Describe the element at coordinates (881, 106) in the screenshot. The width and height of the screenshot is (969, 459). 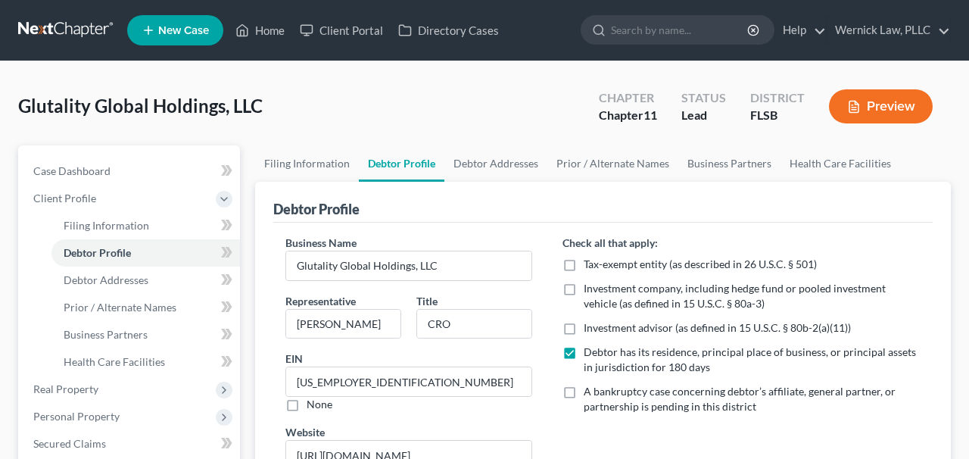
I see `button: Preview` at that location.